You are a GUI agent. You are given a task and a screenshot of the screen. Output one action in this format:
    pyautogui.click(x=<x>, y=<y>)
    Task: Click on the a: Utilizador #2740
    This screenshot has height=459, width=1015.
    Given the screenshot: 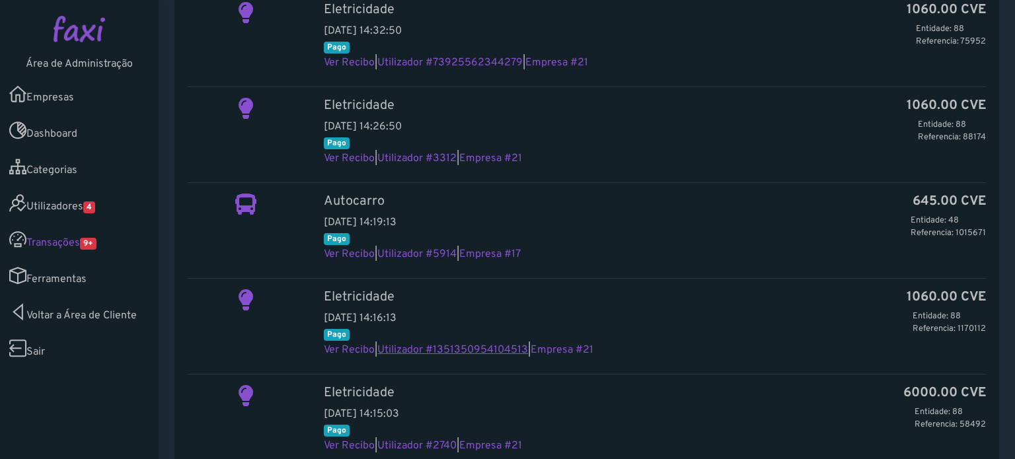 What is the action you would take?
    pyautogui.click(x=417, y=446)
    